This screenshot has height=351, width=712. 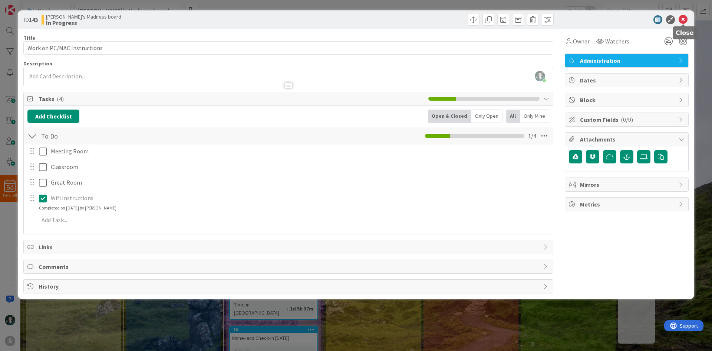 I want to click on span: 1 / 4, so click(x=532, y=136).